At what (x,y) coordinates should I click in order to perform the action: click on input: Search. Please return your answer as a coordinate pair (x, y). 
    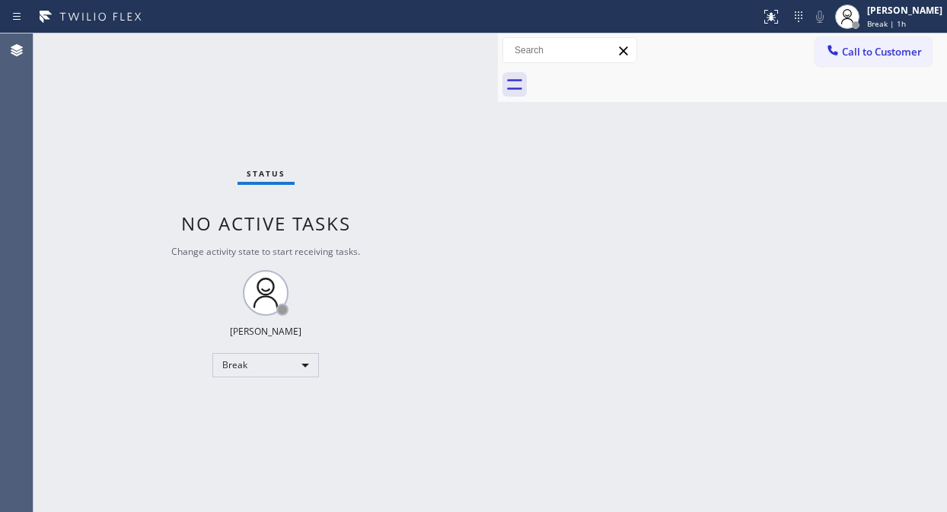
    Looking at the image, I should click on (569, 50).